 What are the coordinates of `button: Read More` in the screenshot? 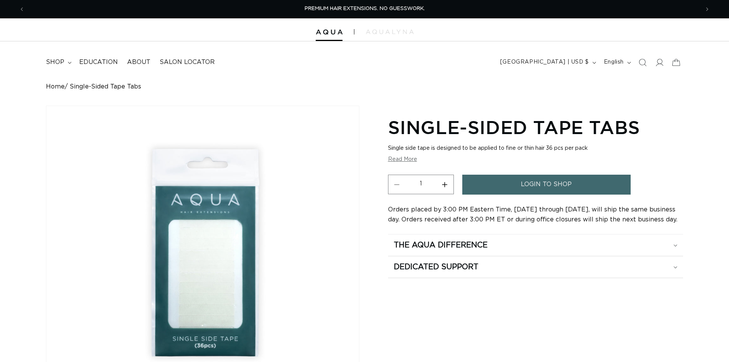 It's located at (403, 159).